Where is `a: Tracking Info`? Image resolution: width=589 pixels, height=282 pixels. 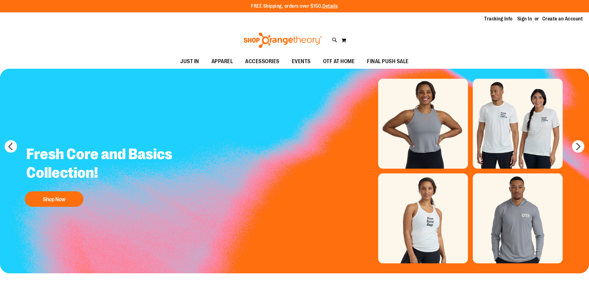
a: Tracking Info is located at coordinates (499, 19).